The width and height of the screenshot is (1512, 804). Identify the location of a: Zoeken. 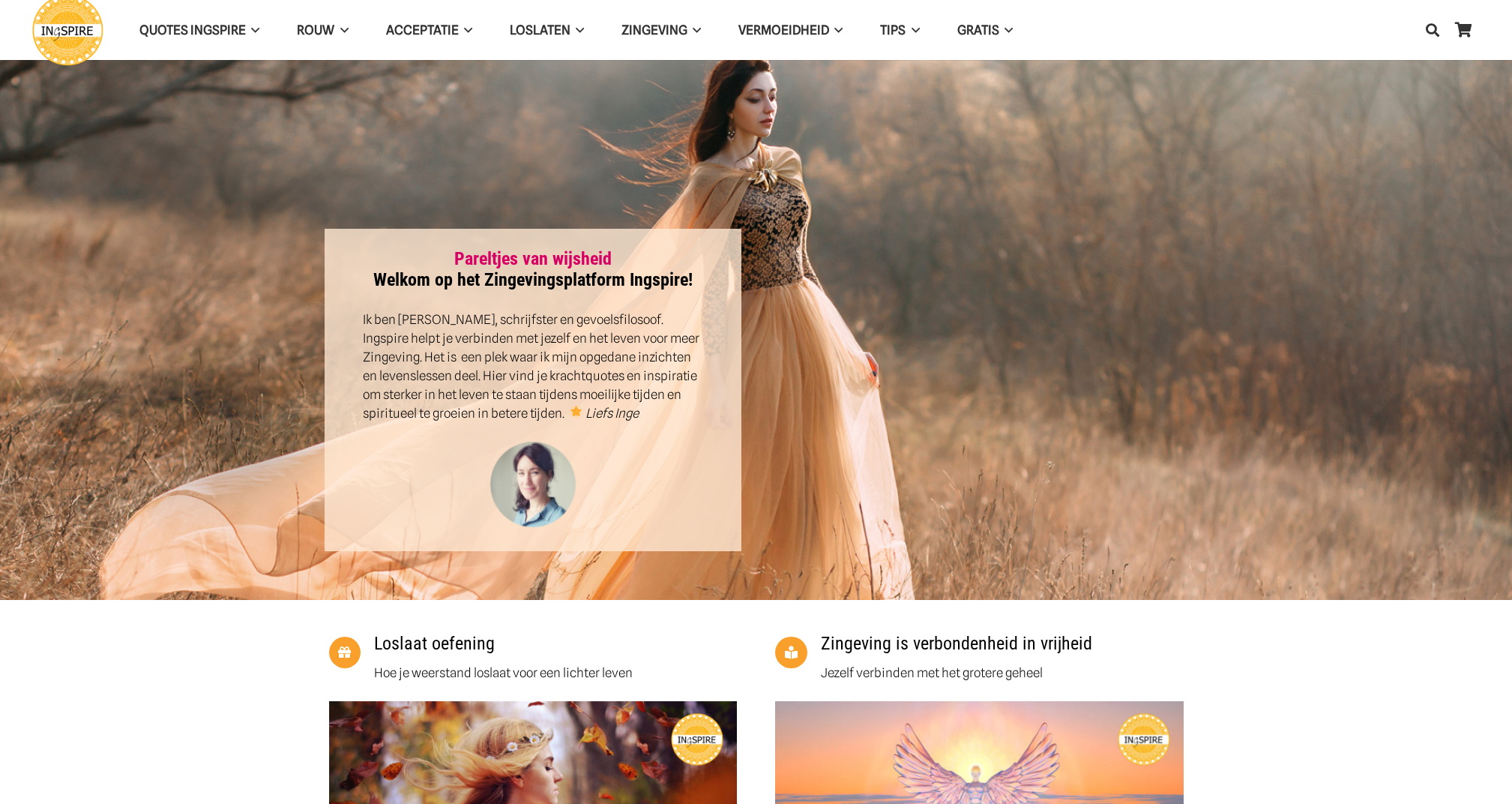
(1432, 30).